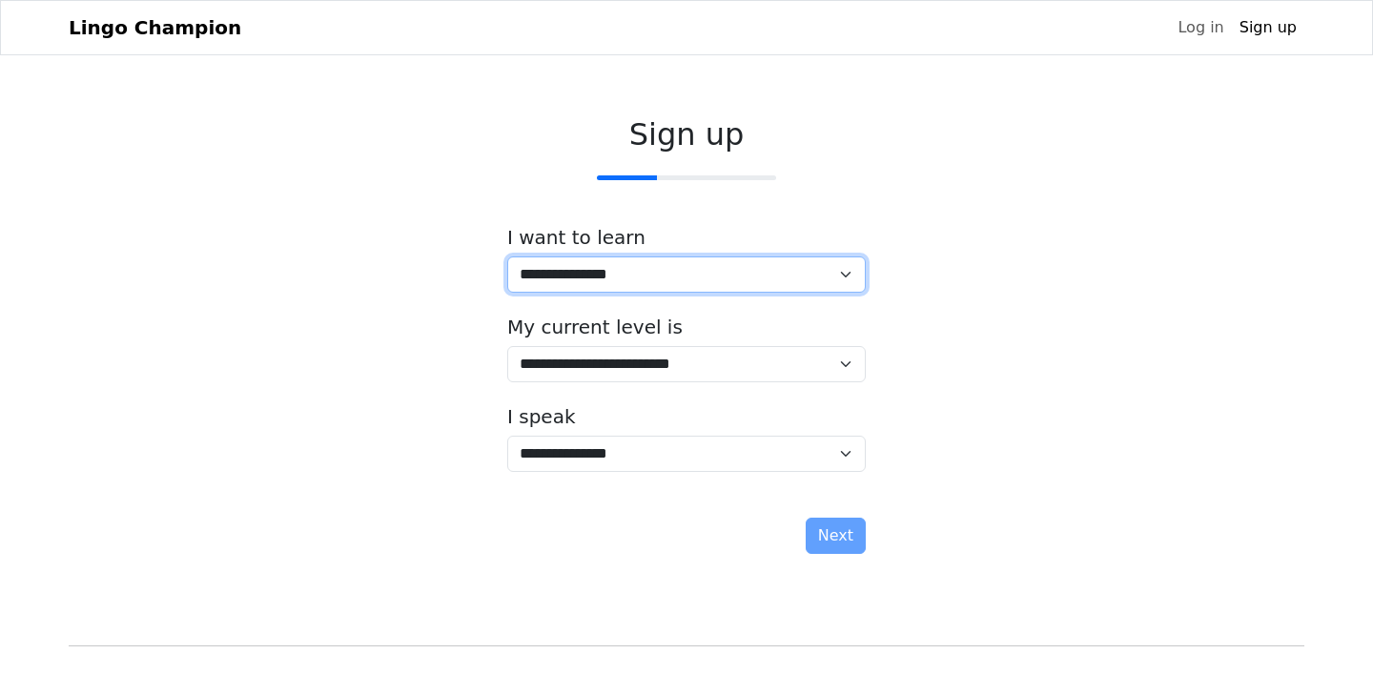 The width and height of the screenshot is (1373, 674). Describe the element at coordinates (154, 28) in the screenshot. I see `a: Lingo Champion` at that location.